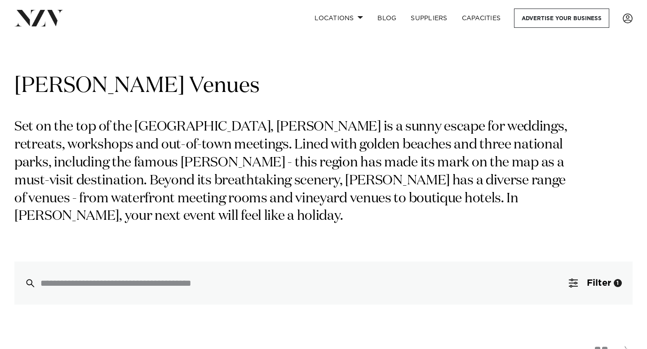 This screenshot has height=349, width=647. What do you see at coordinates (617, 283) in the screenshot?
I see `div: 1` at bounding box center [617, 283].